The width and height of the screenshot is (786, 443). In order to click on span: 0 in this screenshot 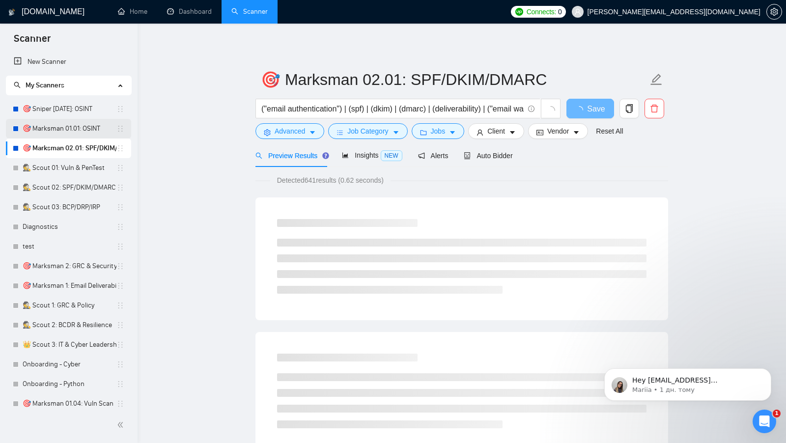, I will do `click(560, 12)`.